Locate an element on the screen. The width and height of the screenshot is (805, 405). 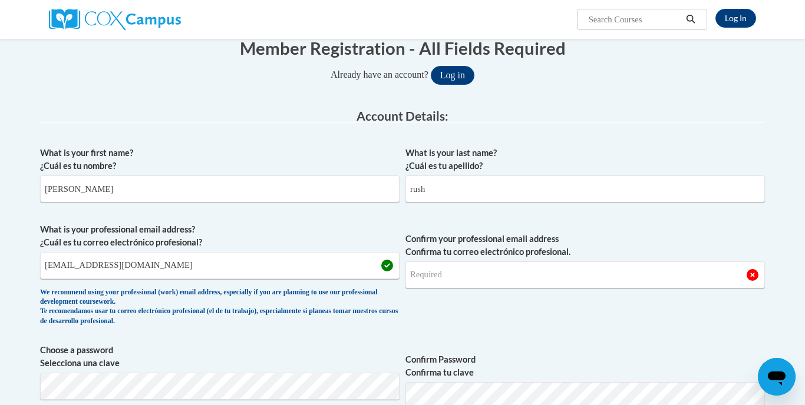
button: Search is located at coordinates (691, 19).